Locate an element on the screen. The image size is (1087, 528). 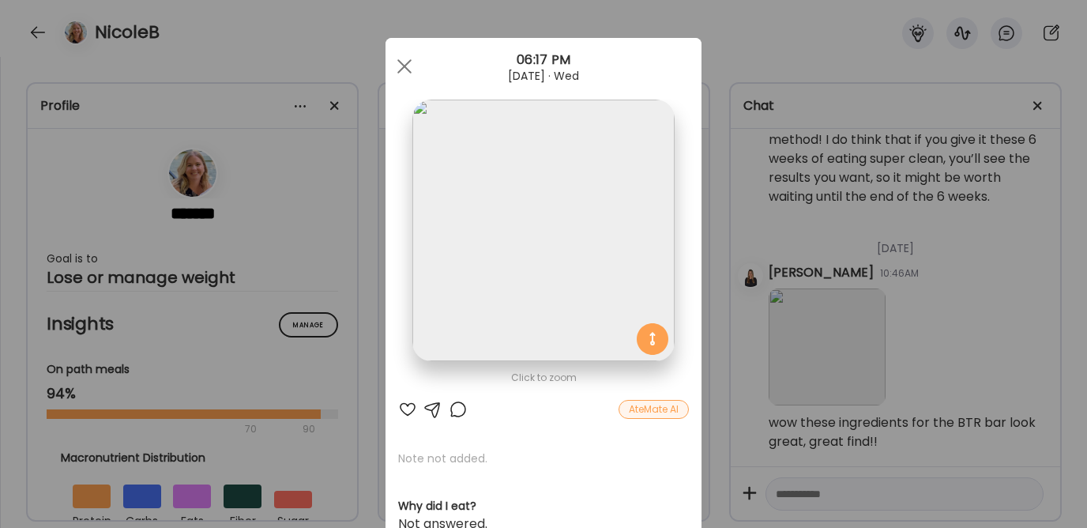
div: 06:17 PM is located at coordinates (543, 60).